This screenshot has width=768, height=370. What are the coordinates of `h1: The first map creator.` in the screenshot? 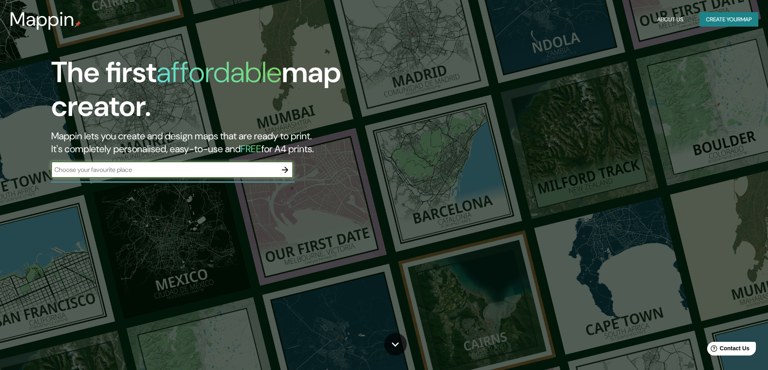 It's located at (243, 93).